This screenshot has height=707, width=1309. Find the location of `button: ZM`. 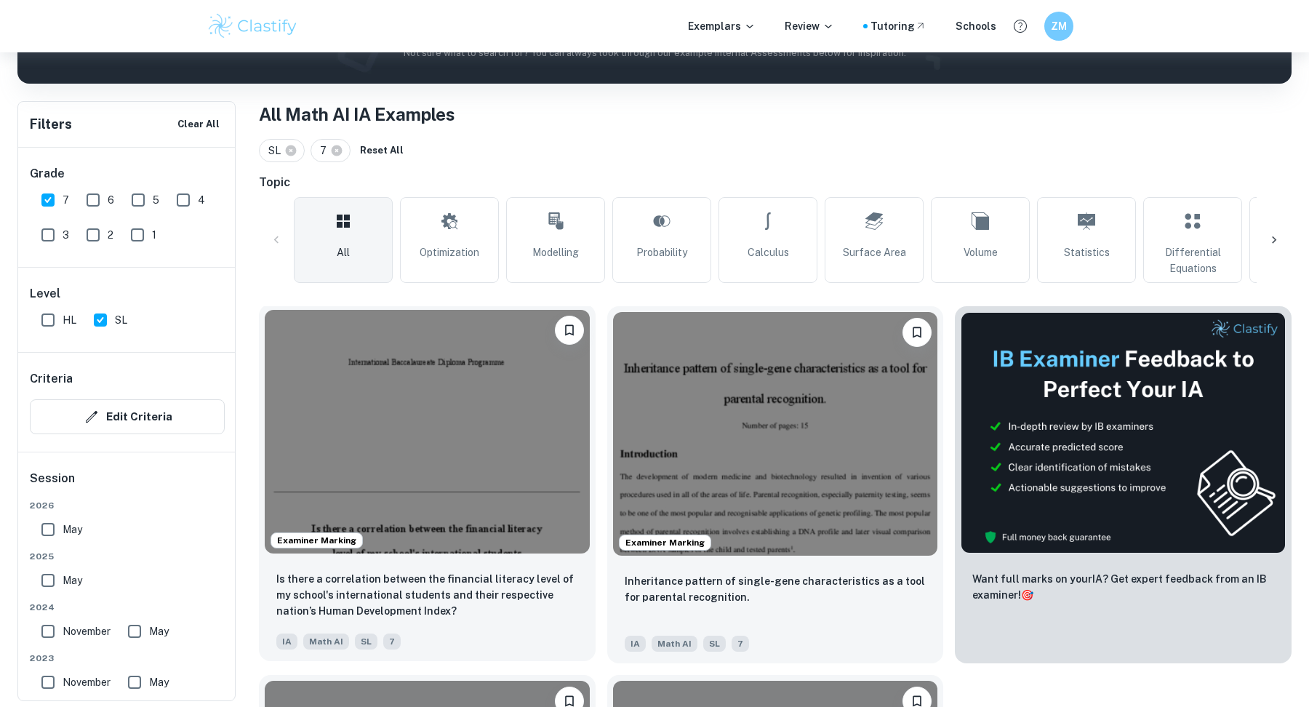

button: ZM is located at coordinates (1059, 26).